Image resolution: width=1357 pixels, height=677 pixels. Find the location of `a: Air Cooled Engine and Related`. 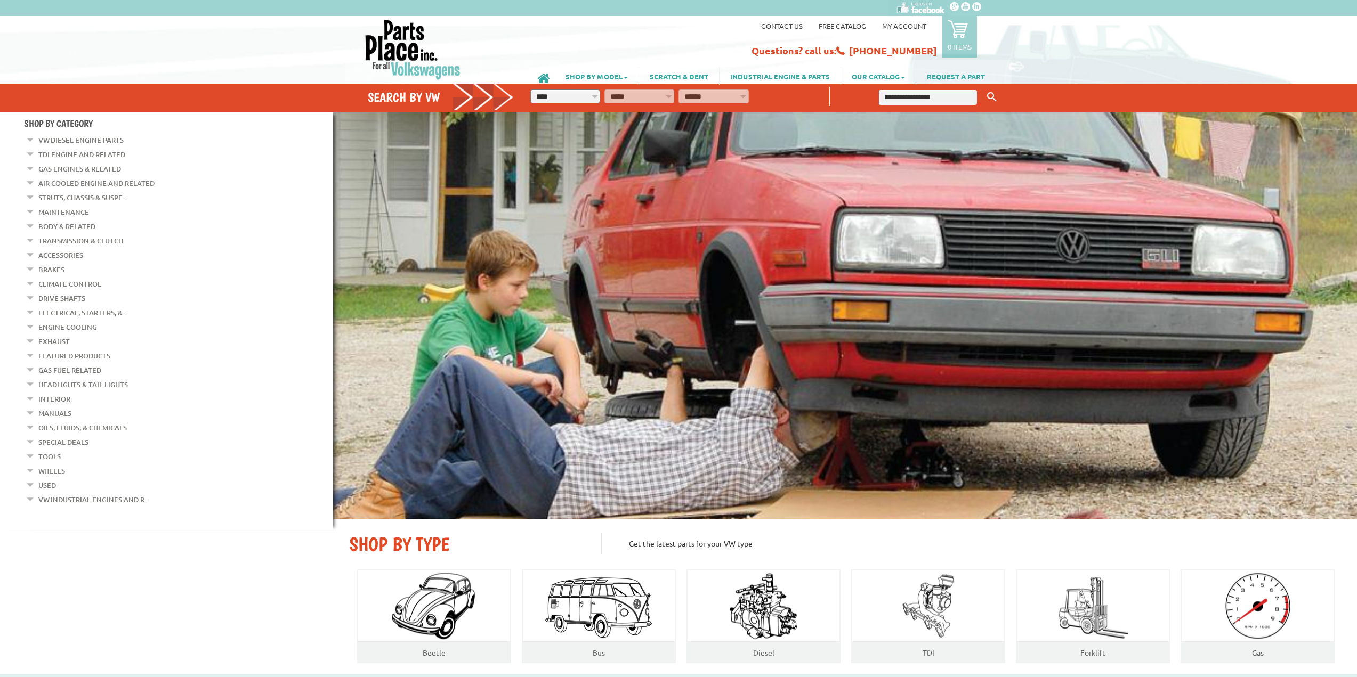

a: Air Cooled Engine and Related is located at coordinates (96, 183).